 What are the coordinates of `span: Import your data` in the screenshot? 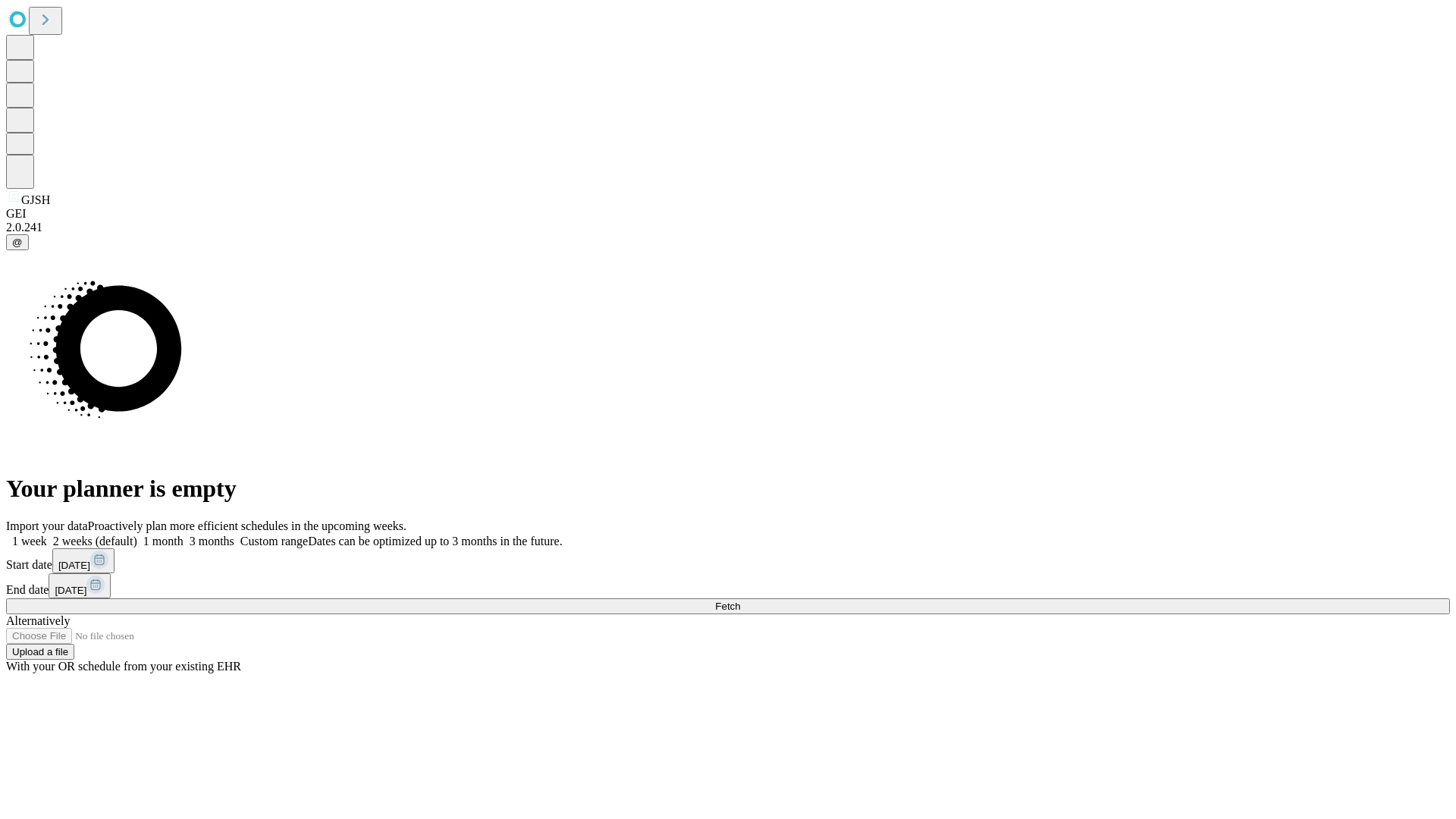 It's located at (47, 526).